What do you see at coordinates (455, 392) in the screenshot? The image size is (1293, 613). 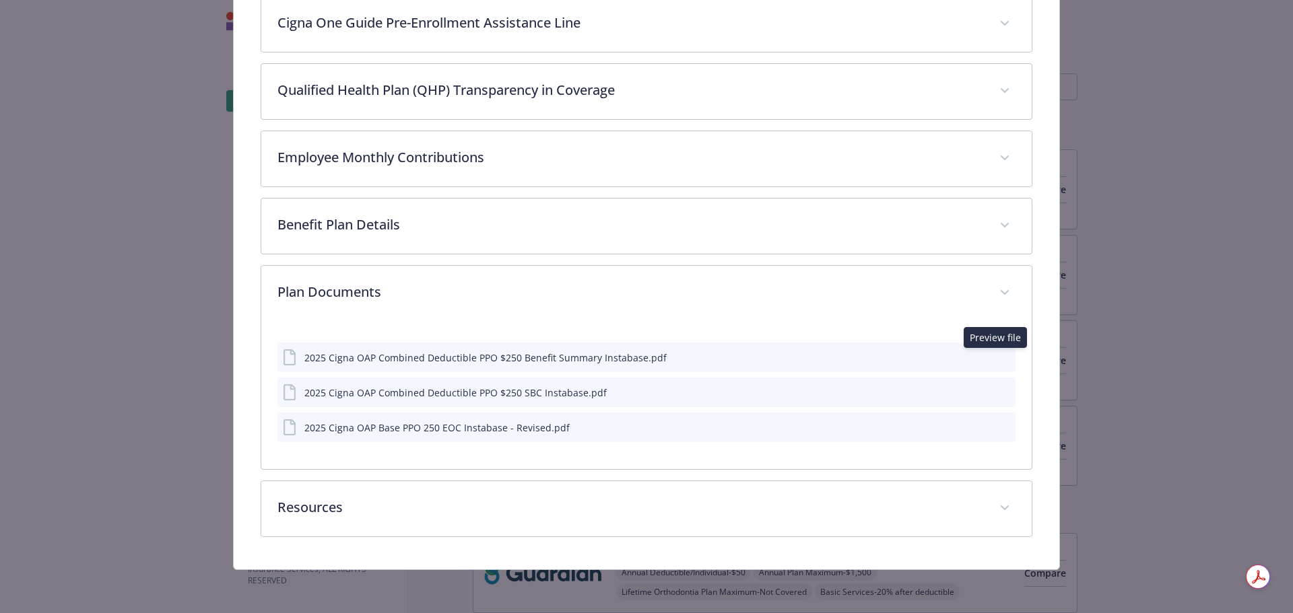 I see `div: 2025 Cigna OAP Combined Deductible PPO $250 SBC Instabase.pdf` at bounding box center [455, 392].